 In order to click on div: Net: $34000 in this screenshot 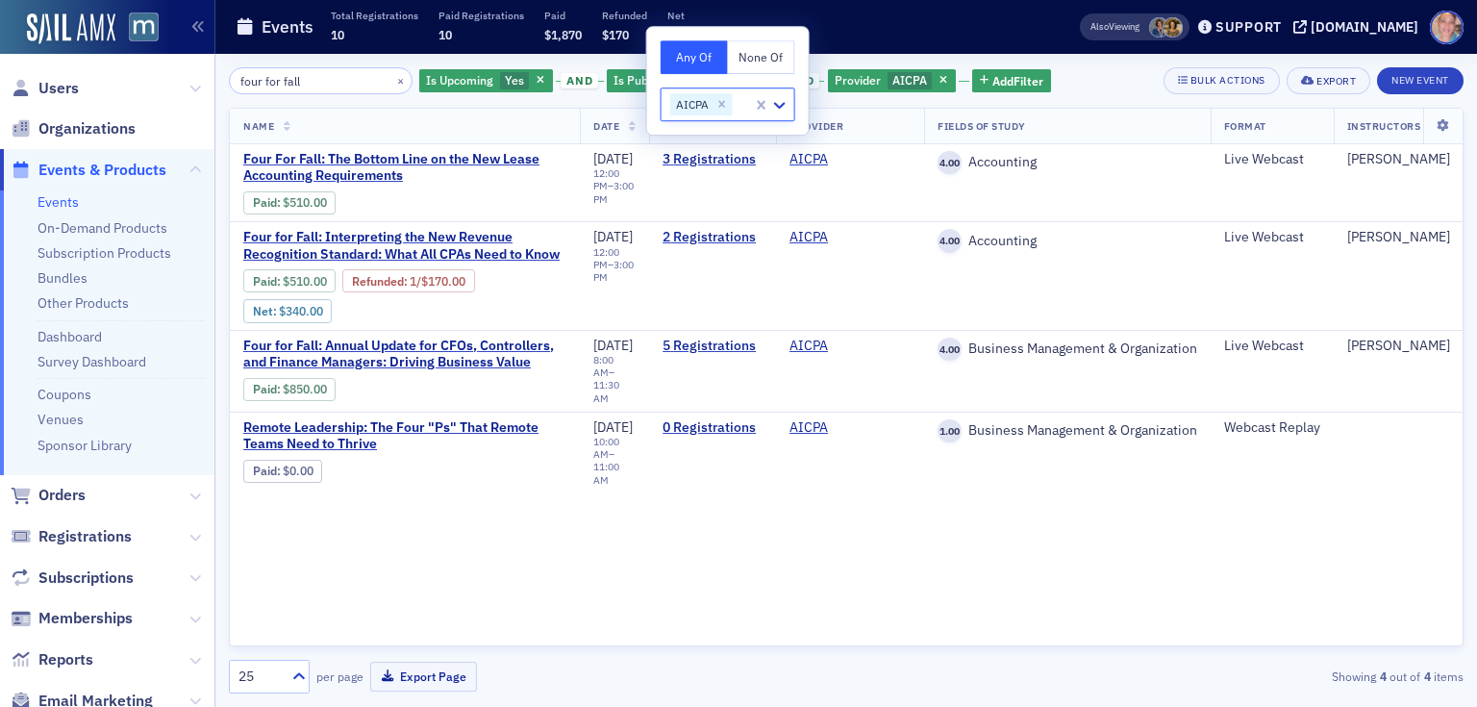, I will do `click(287, 311)`.